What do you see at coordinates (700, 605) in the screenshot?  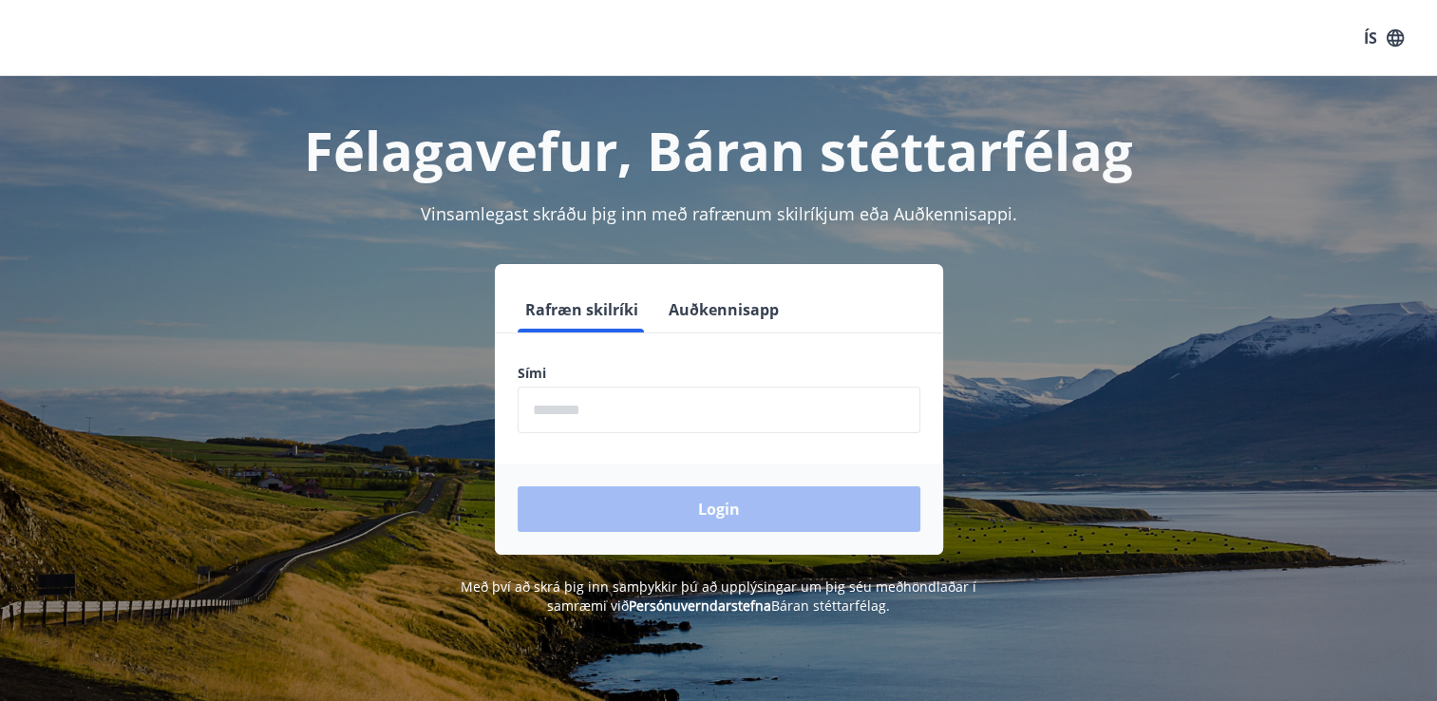 I see `a: Persónuverndarstefna` at bounding box center [700, 605].